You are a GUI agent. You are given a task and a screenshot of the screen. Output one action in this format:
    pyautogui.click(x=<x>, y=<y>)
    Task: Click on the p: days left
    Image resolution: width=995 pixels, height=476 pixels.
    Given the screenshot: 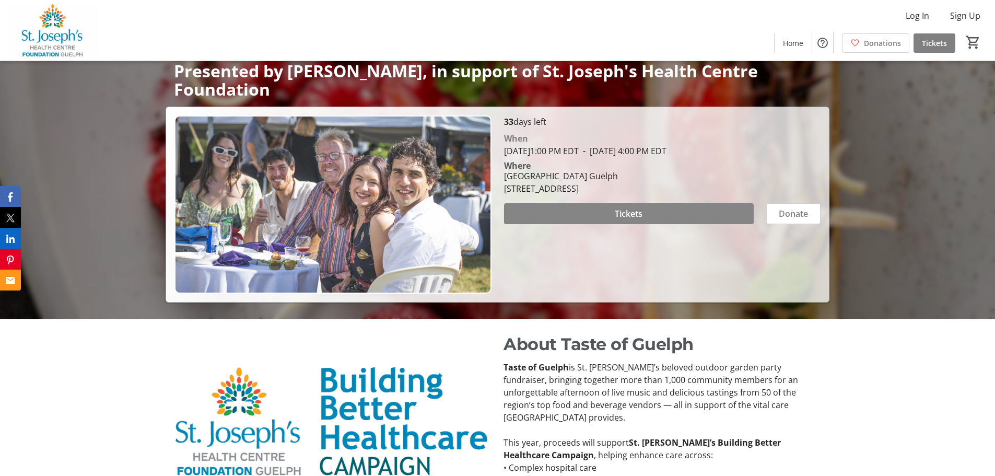 What is the action you would take?
    pyautogui.click(x=662, y=122)
    